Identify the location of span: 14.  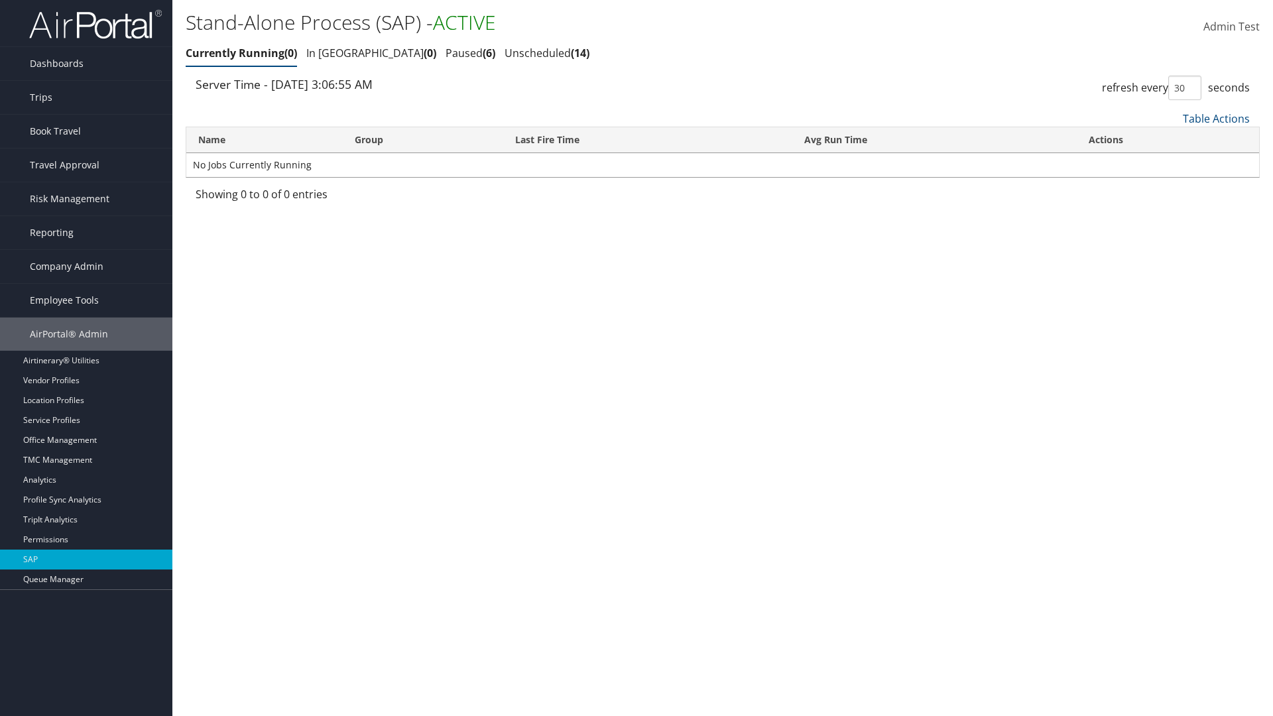
(580, 53).